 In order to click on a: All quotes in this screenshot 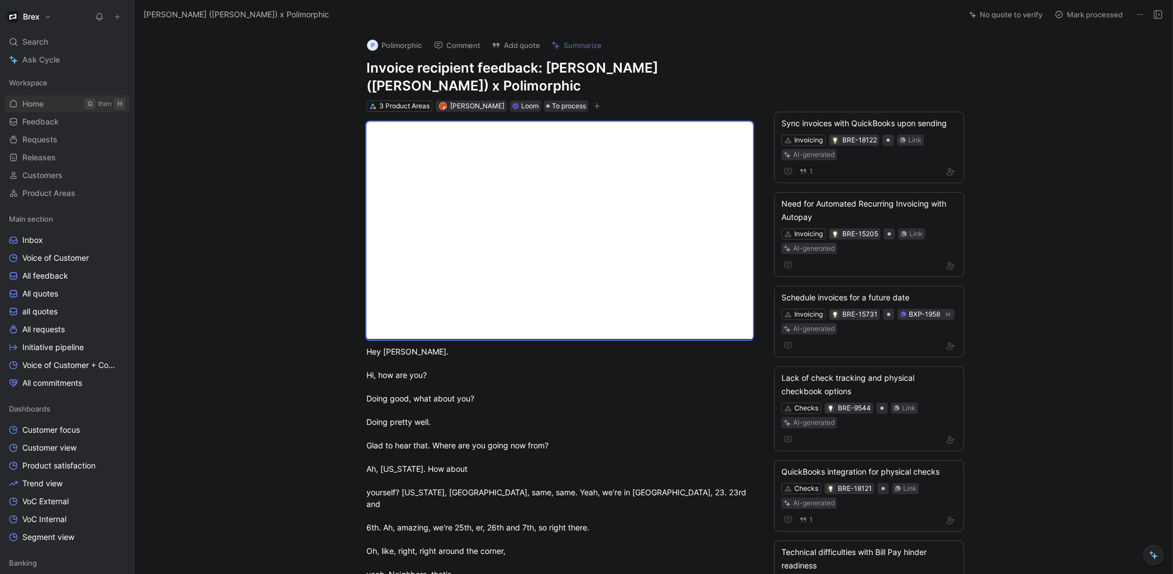, I will do `click(67, 294)`.